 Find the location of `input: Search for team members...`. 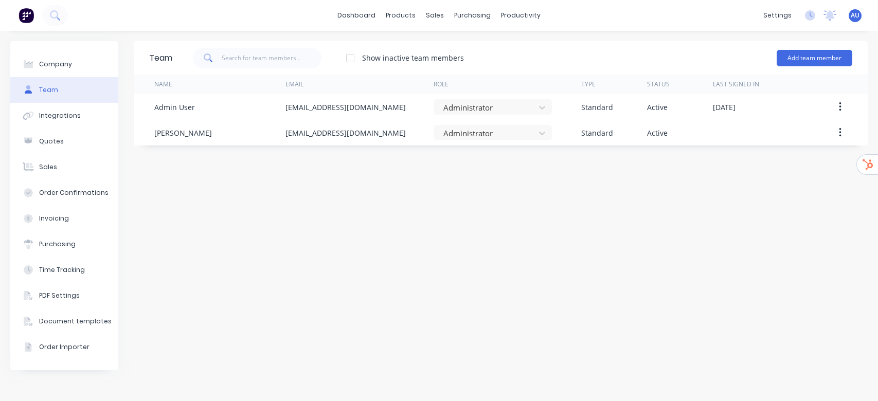

input: Search for team members... is located at coordinates (271, 58).